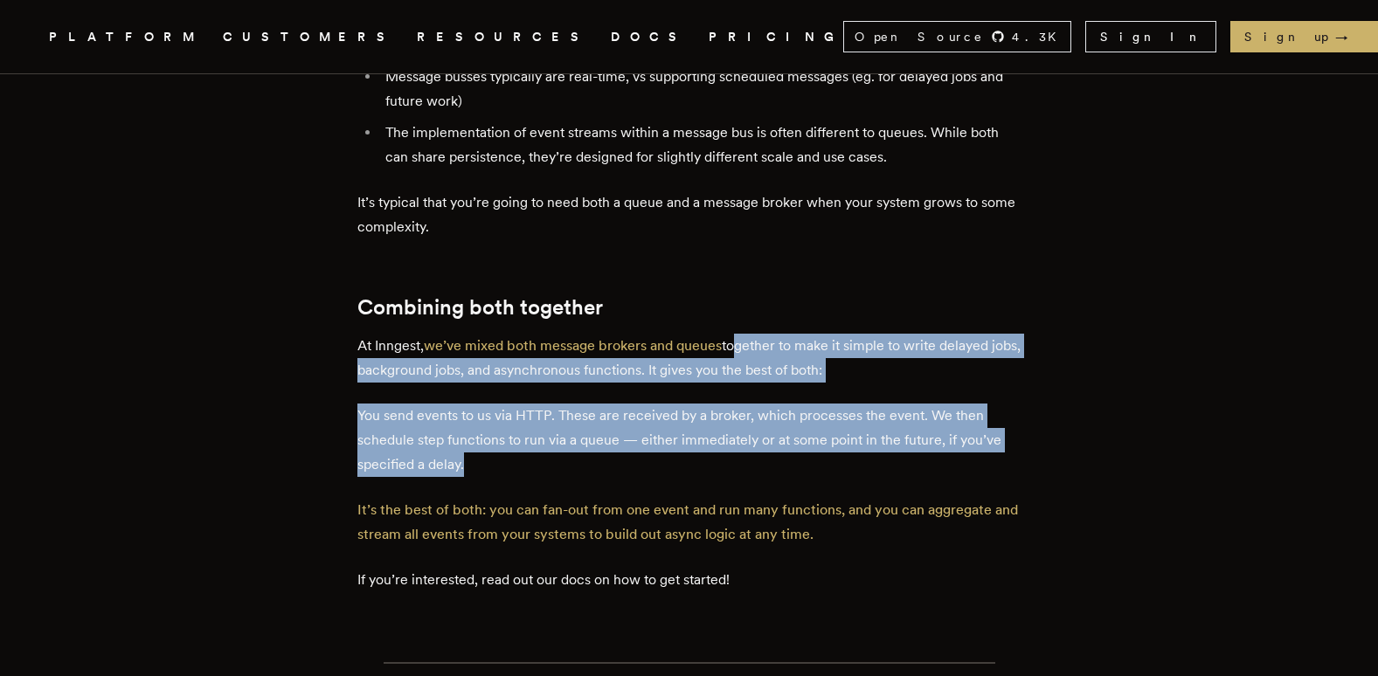 The image size is (1378, 676). Describe the element at coordinates (690, 308) in the screenshot. I see `h2: Combining both together` at that location.